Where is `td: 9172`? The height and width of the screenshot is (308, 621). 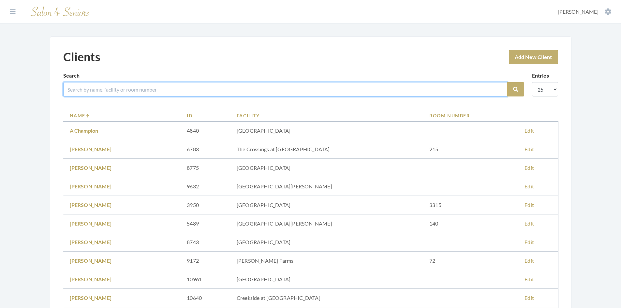 td: 9172 is located at coordinates (205, 261).